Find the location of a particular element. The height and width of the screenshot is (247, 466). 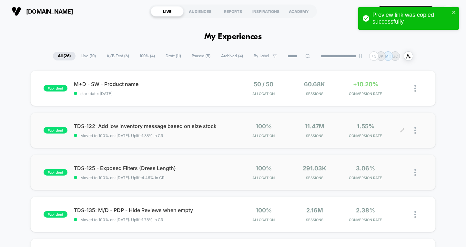

button: BH is located at coordinates (448, 11).